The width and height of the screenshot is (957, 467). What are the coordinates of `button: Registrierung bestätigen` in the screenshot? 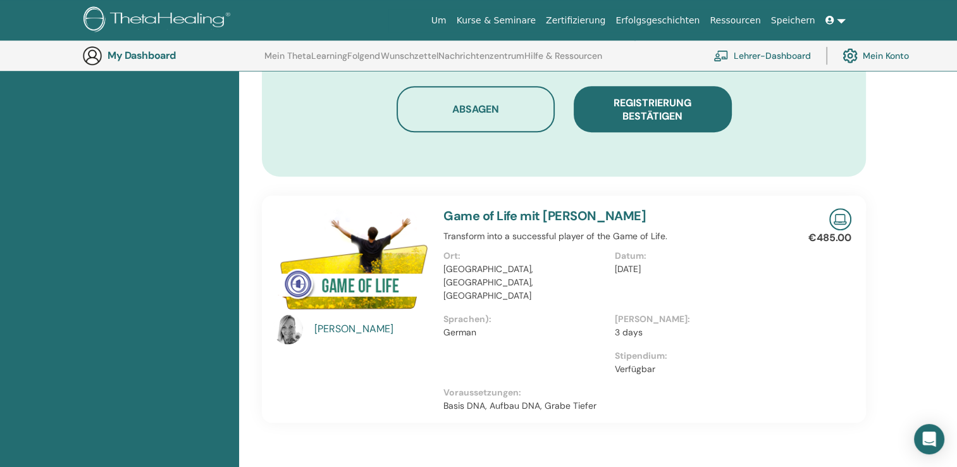 It's located at (653, 109).